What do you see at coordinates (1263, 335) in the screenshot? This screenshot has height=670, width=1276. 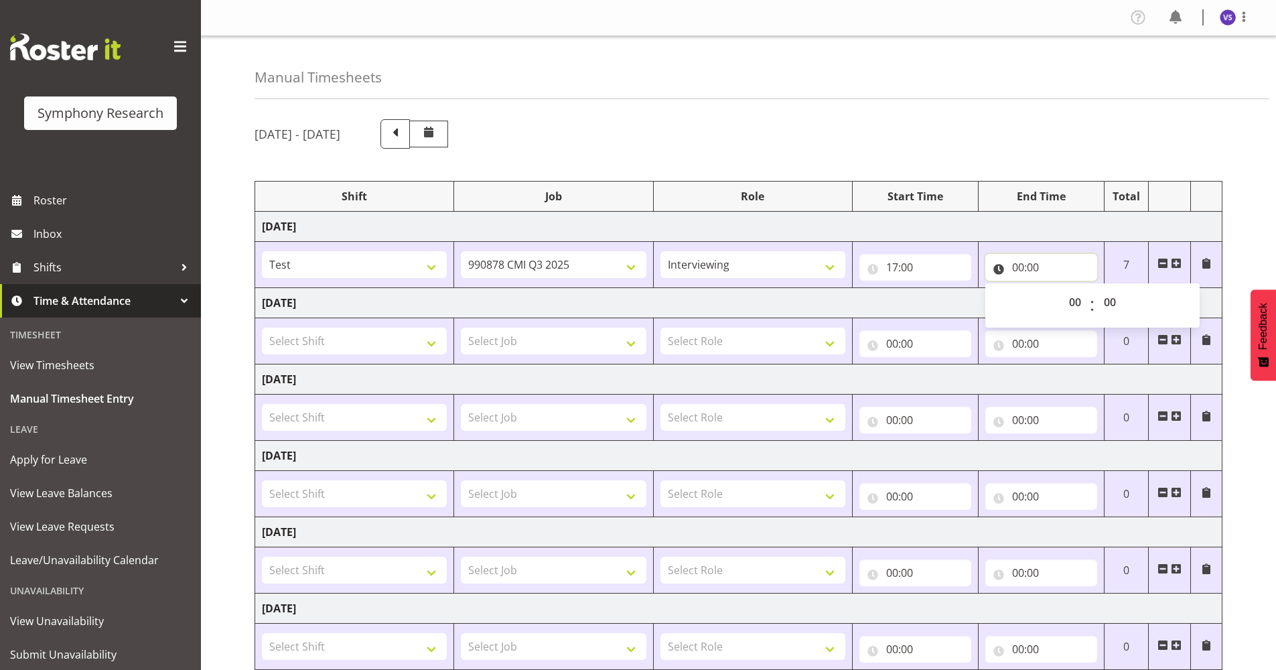 I see `button: Feedback - Show survey` at bounding box center [1263, 335].